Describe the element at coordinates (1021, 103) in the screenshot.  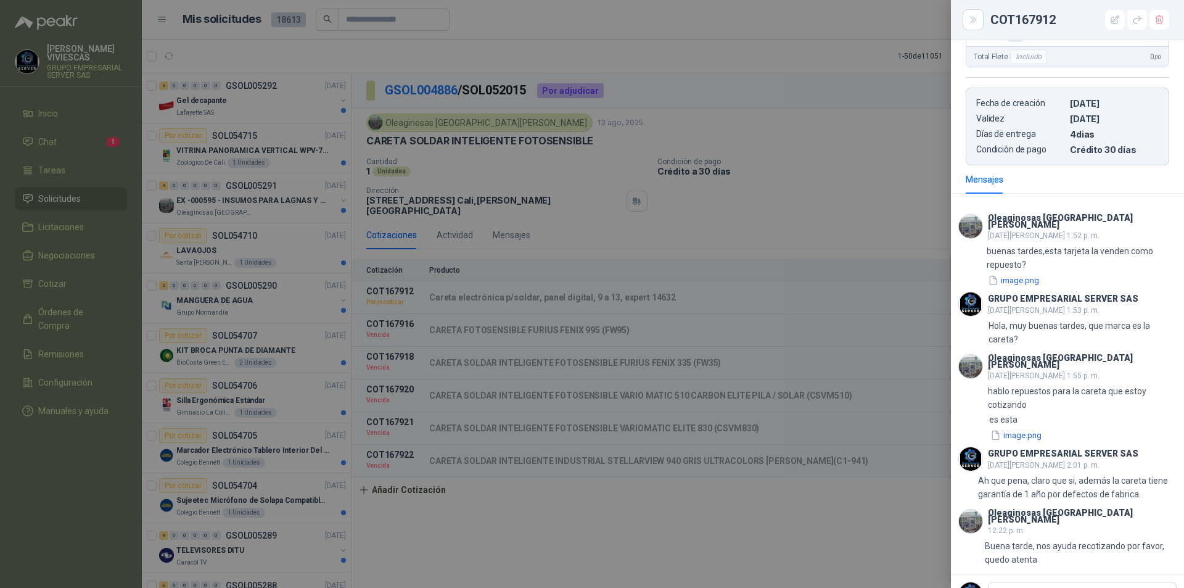
I see `p: Fecha de creación` at that location.